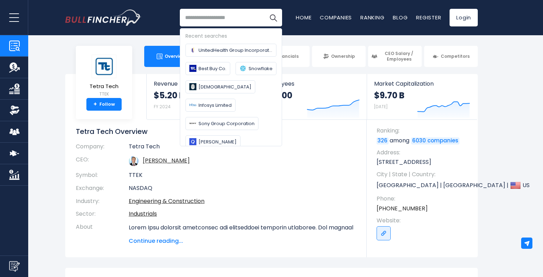  I want to click on h1: Tetra Tech Overview, so click(216, 132).